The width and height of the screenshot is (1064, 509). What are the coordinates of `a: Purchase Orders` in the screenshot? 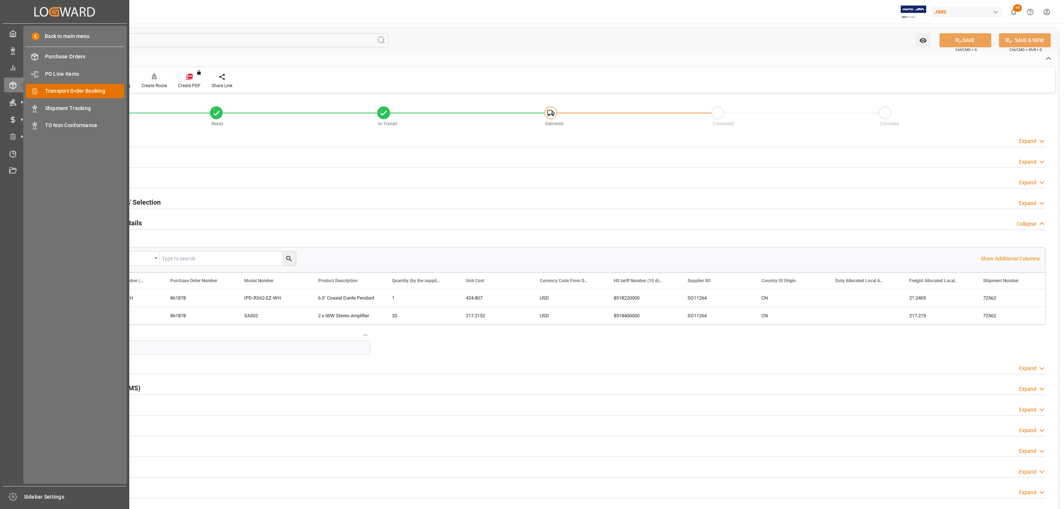 It's located at (75, 57).